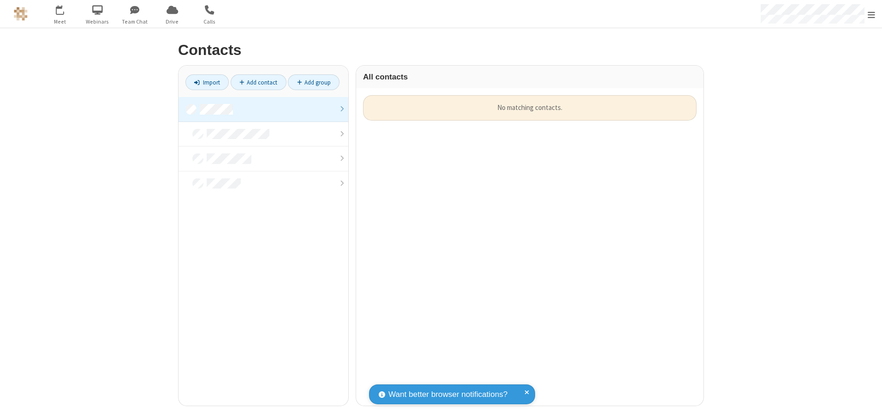 Image resolution: width=882 pixels, height=420 pixels. I want to click on h3: All contacts, so click(530, 77).